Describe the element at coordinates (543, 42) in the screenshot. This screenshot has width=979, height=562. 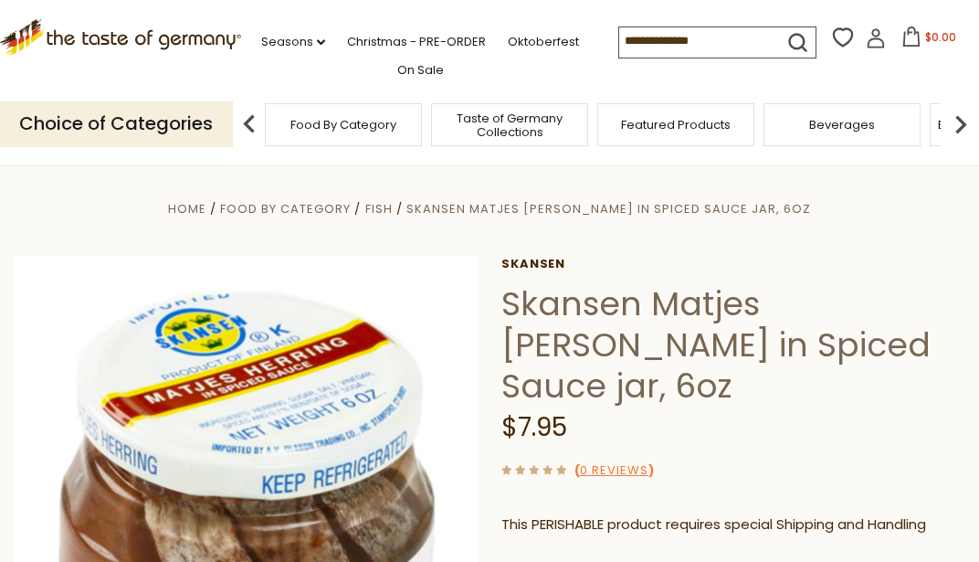
I see `a: Oktoberfest` at that location.